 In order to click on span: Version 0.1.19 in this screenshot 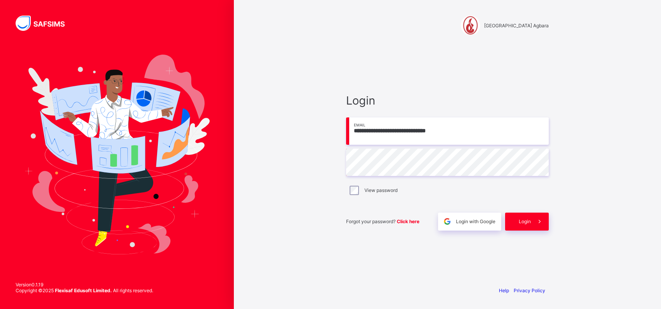, I will do `click(84, 284)`.